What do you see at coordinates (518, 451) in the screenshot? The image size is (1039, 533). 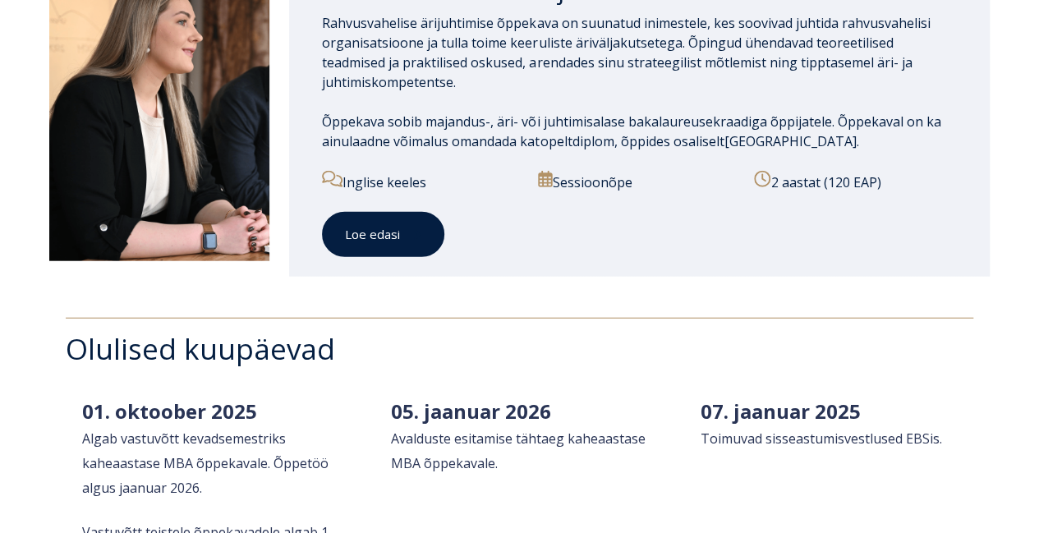 I see `span: Avalduste esitamise tähtaeg kaheaastase MBA õppekavale.` at bounding box center [518, 451].